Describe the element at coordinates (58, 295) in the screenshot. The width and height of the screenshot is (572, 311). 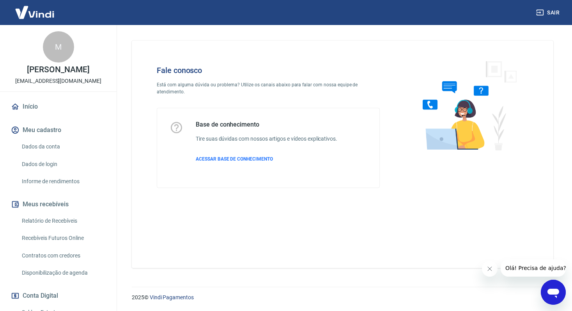
I see `button: Conta Digital` at that location.